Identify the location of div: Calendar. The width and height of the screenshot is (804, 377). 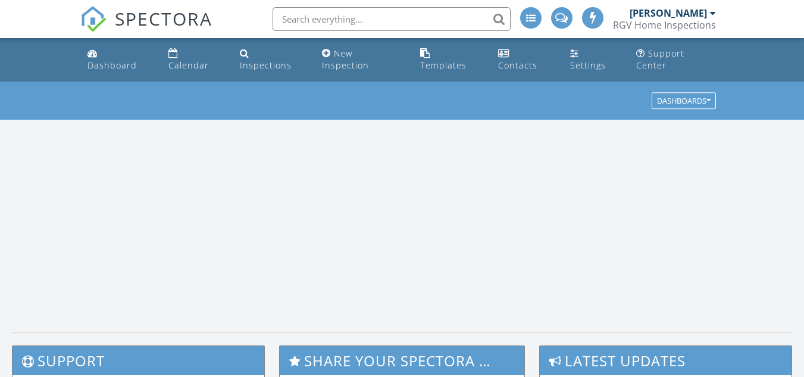
(189, 65).